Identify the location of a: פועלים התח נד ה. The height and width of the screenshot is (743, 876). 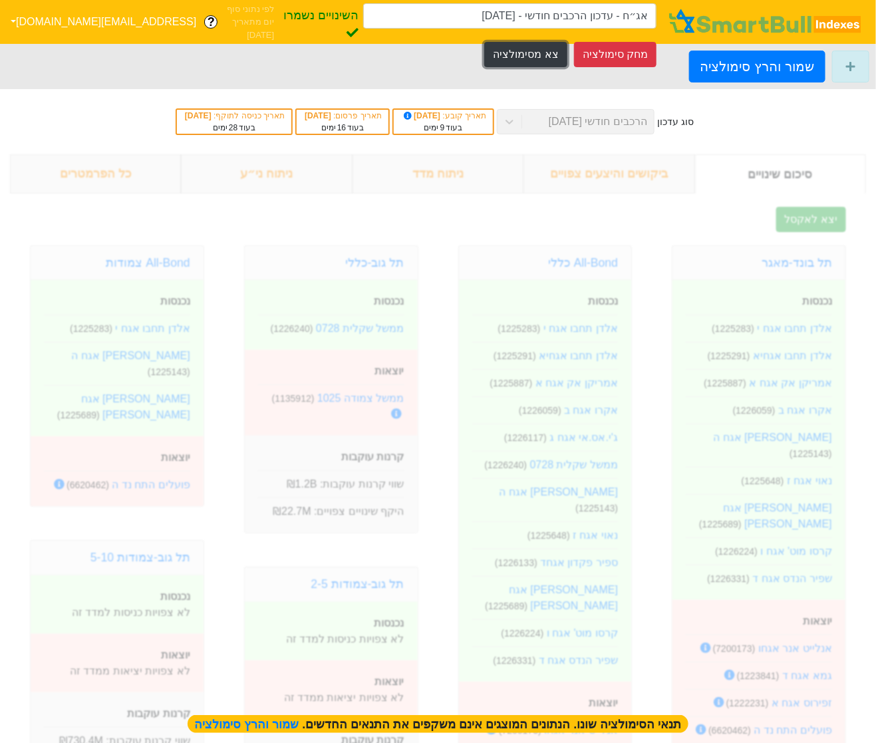
(150, 484).